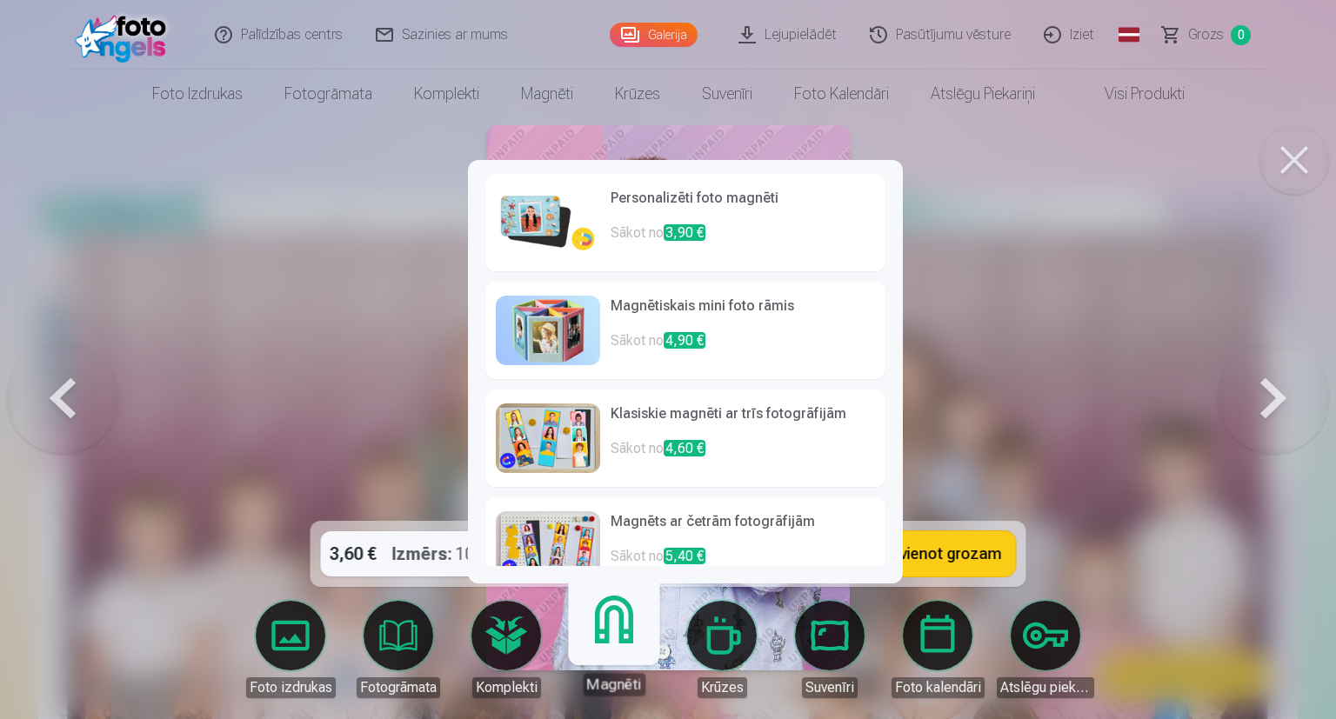  What do you see at coordinates (743, 421) in the screenshot?
I see `h6: Klasiskie magnēti ar trīs fotogrāfijām` at bounding box center [743, 421].